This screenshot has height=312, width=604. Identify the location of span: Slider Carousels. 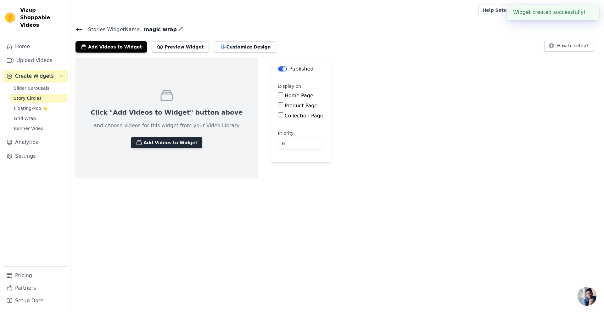
(31, 88).